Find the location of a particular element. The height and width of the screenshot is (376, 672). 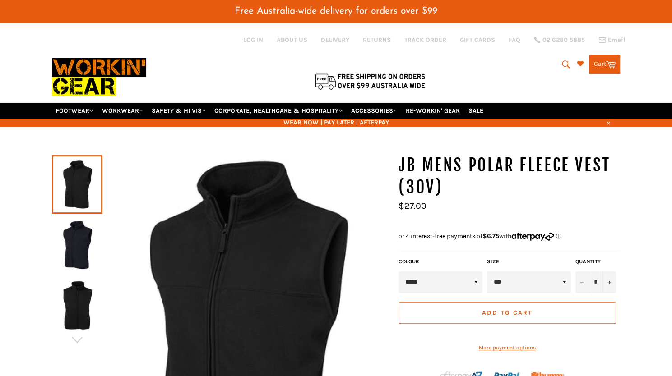

a: 02 6280 5885 is located at coordinates (559, 40).